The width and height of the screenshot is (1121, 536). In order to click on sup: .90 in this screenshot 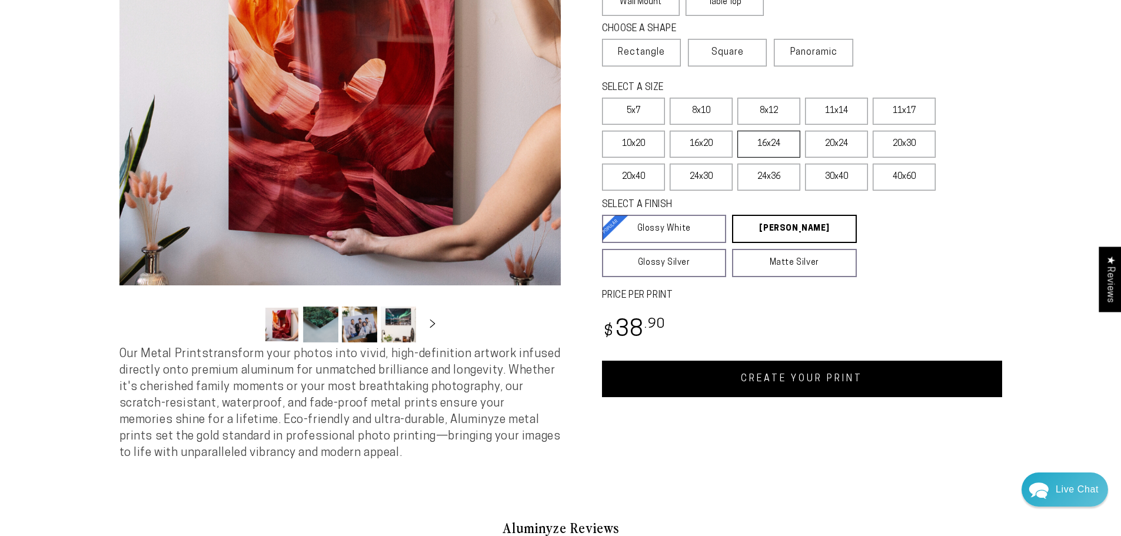, I will do `click(655, 324)`.